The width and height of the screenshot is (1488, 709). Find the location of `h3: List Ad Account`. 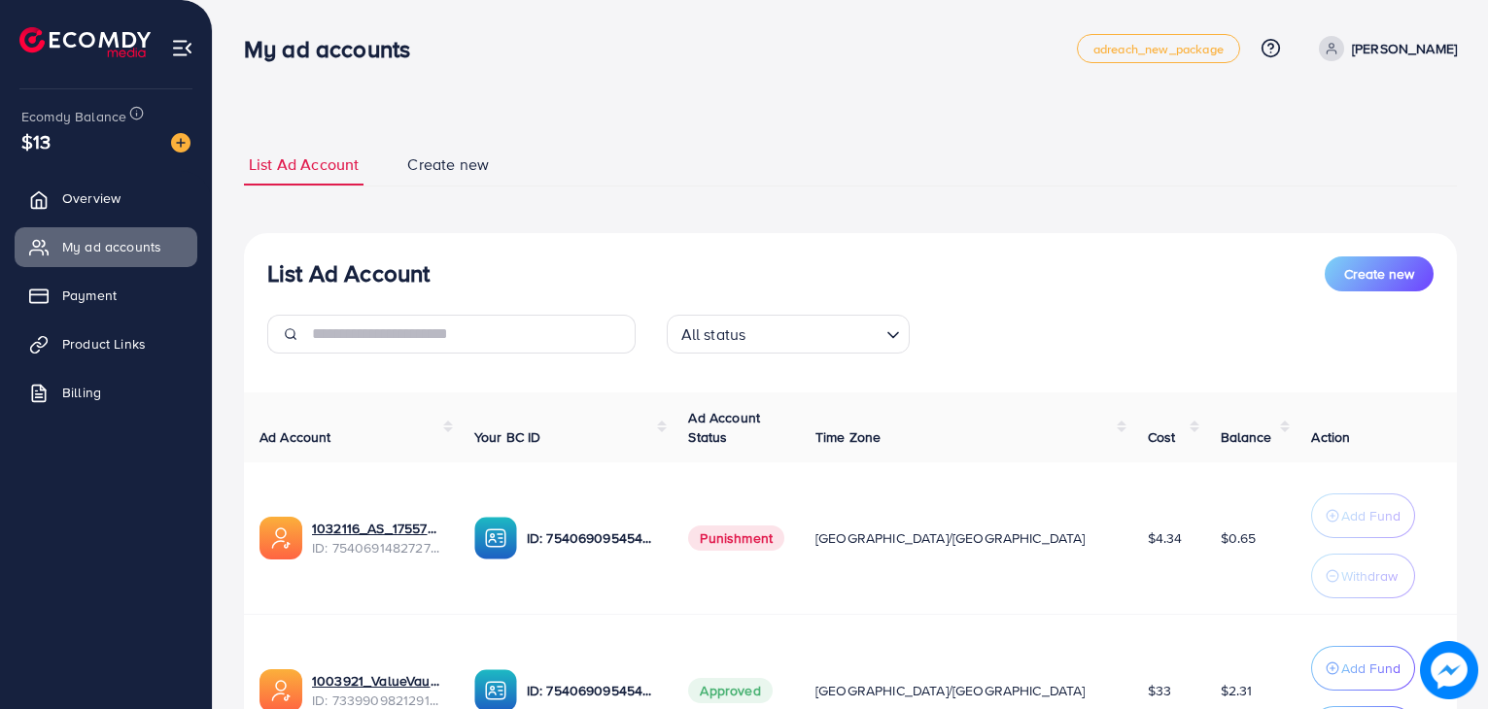

h3: List Ad Account is located at coordinates (348, 273).